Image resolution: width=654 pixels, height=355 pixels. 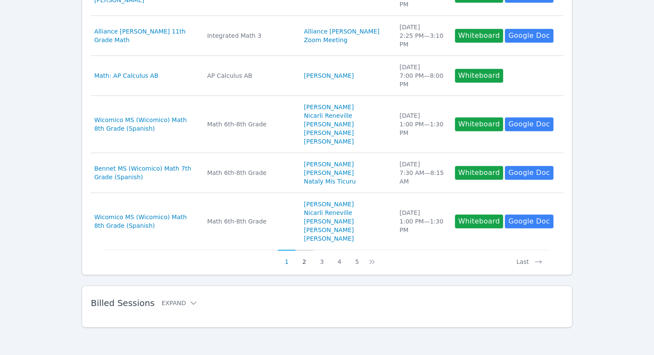 What do you see at coordinates (304, 258) in the screenshot?
I see `button: 2` at bounding box center [304, 258].